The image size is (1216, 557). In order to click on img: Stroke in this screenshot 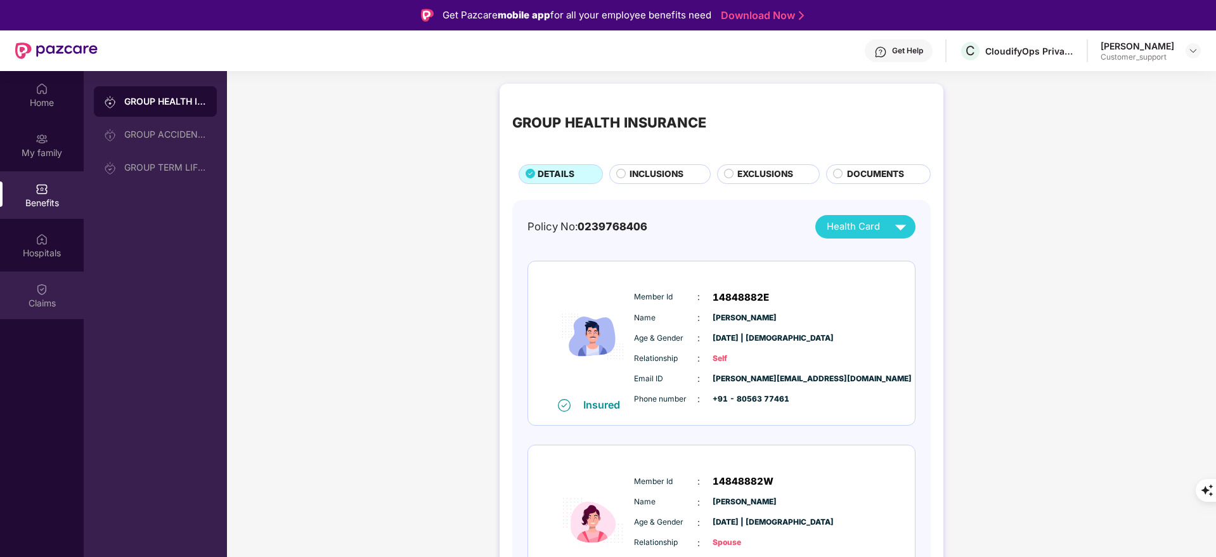, I will do `click(802, 15)`.